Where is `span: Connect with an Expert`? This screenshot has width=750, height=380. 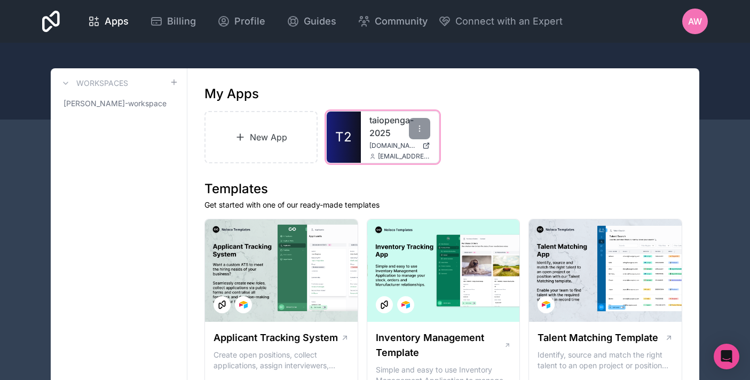 span: Connect with an Expert is located at coordinates (508, 21).